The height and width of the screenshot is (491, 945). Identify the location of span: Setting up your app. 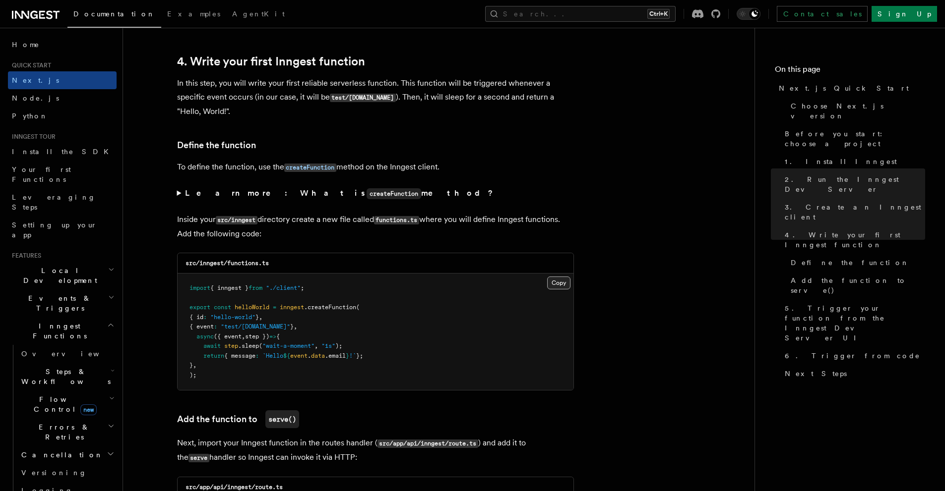
(55, 230).